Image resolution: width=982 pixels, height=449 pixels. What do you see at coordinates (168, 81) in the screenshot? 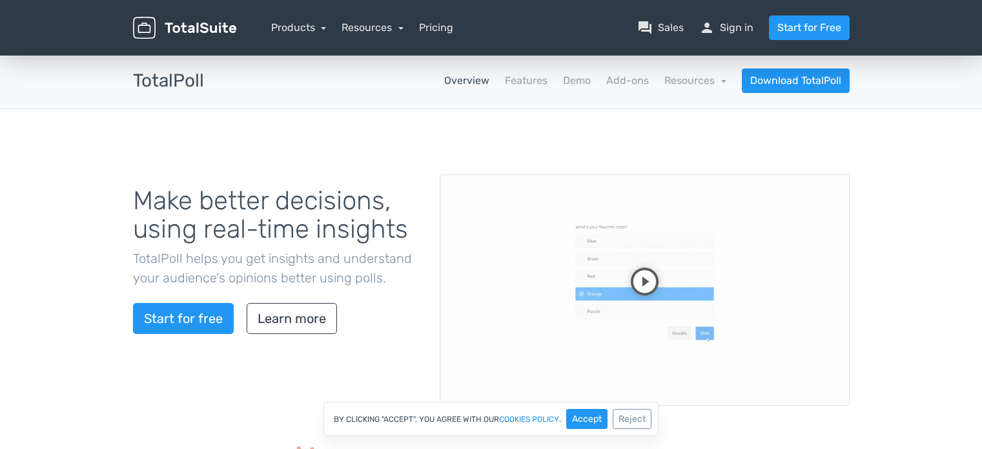
I see `h3: TotalPoll` at bounding box center [168, 81].